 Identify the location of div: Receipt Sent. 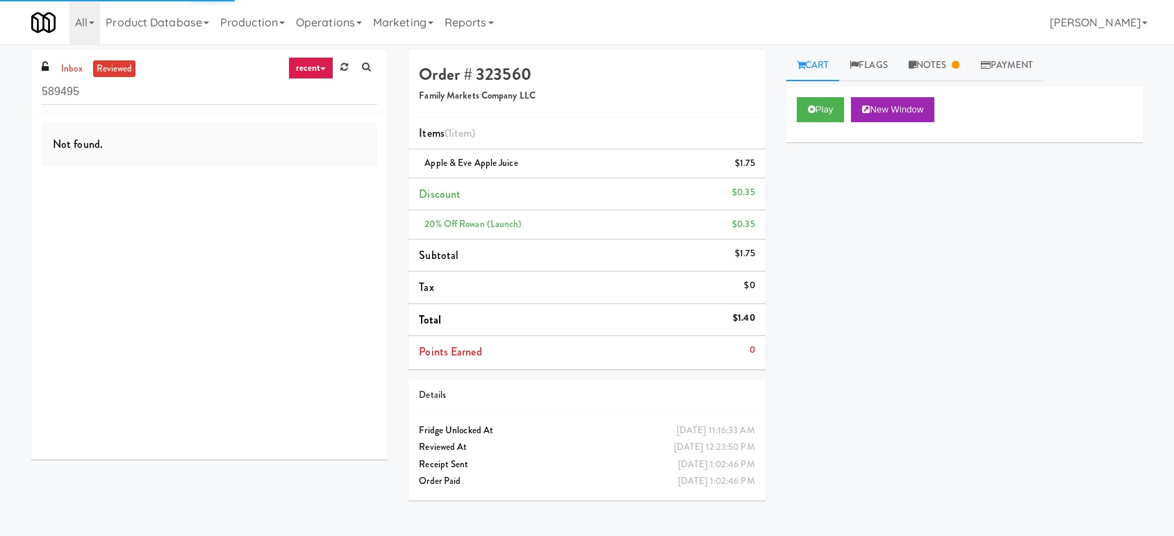
(586, 465).